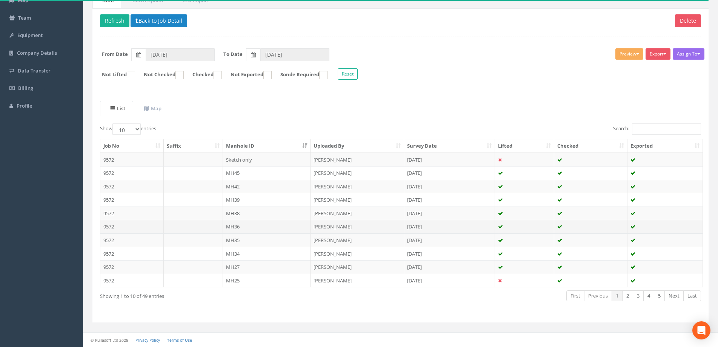  I want to click on div: Open Intercom Messenger, so click(701, 330).